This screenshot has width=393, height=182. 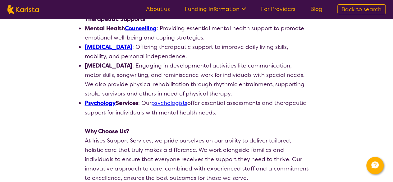 What do you see at coordinates (316, 9) in the screenshot?
I see `a: Blog` at bounding box center [316, 9].